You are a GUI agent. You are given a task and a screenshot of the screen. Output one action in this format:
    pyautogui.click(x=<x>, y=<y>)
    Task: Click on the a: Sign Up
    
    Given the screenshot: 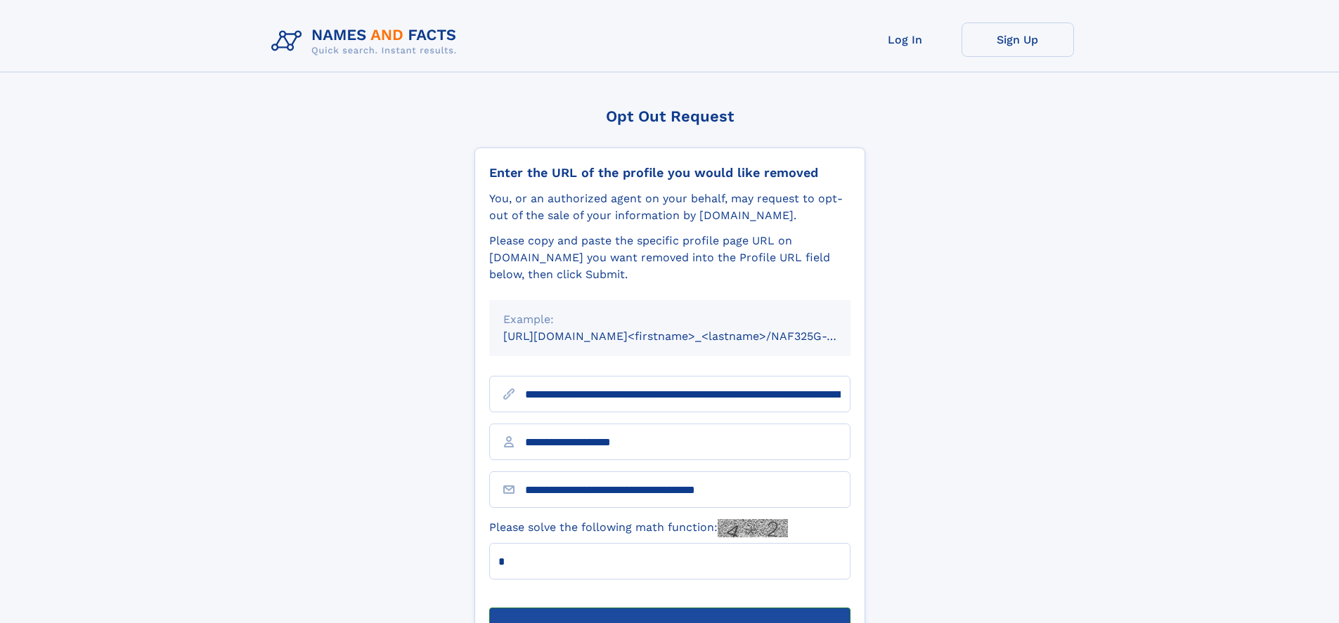 What is the action you would take?
    pyautogui.click(x=1018, y=39)
    